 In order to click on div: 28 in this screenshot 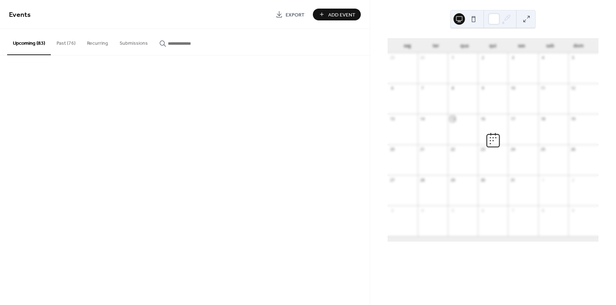, I will do `click(423, 180)`.